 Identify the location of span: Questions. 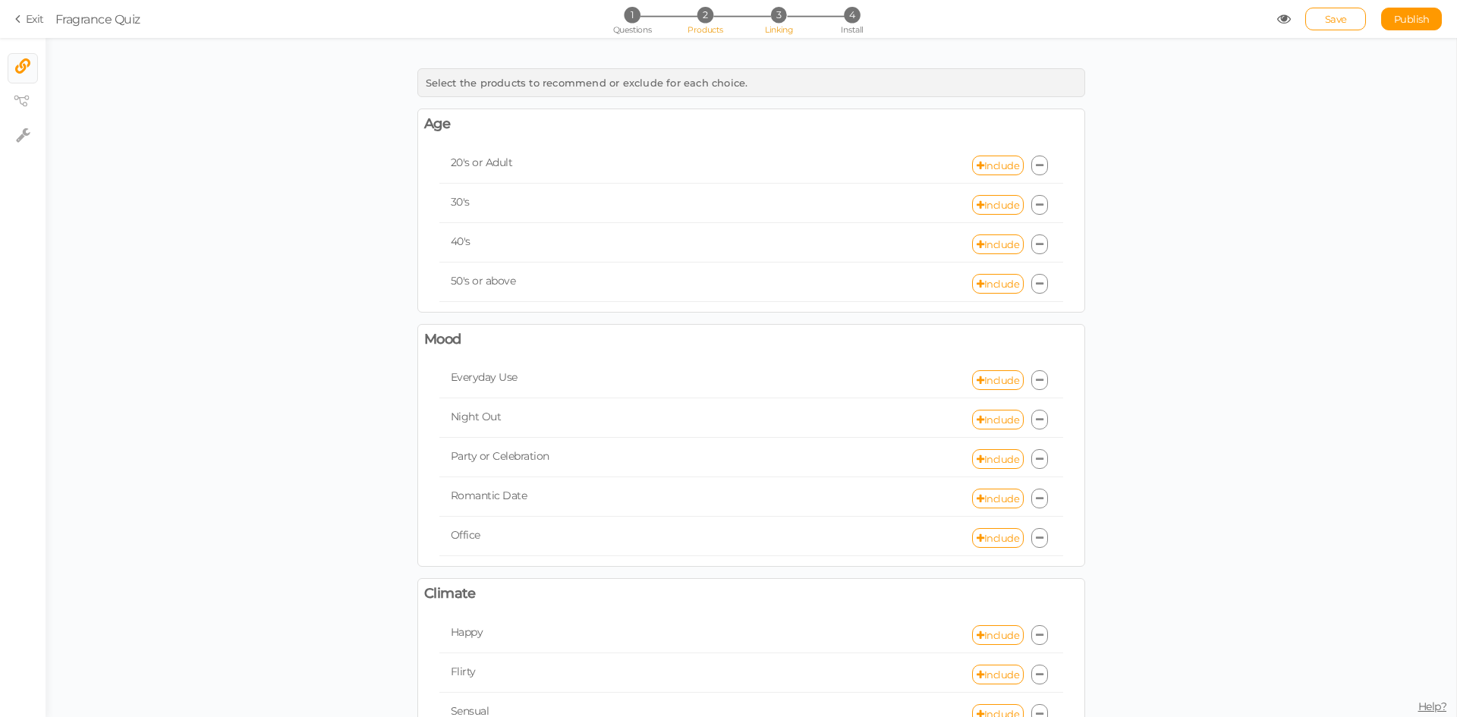
(632, 30).